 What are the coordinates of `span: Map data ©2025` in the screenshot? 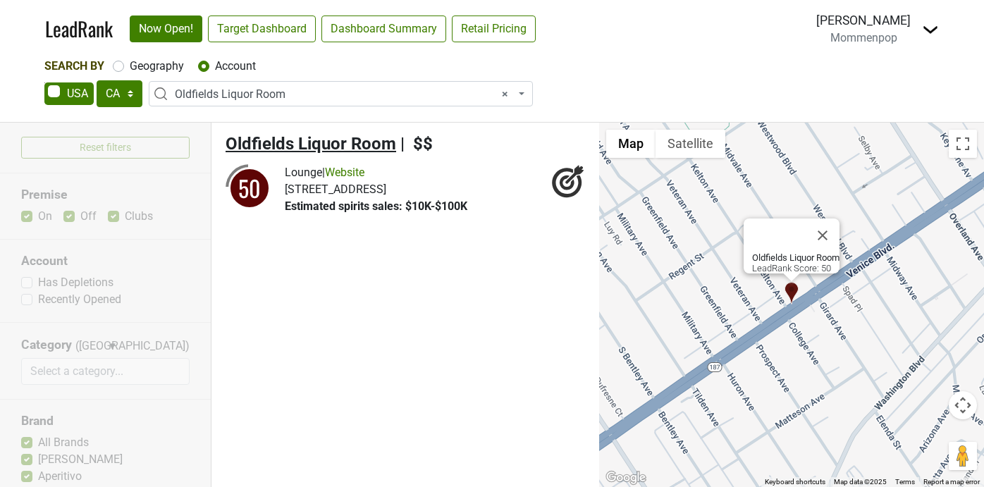 It's located at (860, 481).